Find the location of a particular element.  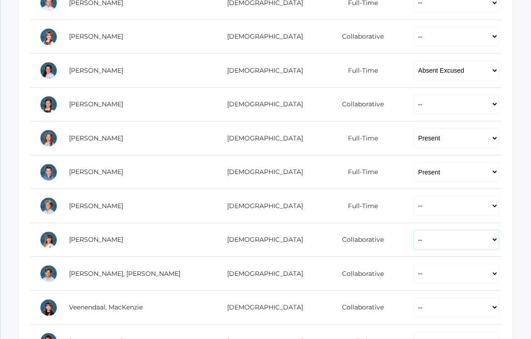

div: William Sigwing is located at coordinates (49, 206).